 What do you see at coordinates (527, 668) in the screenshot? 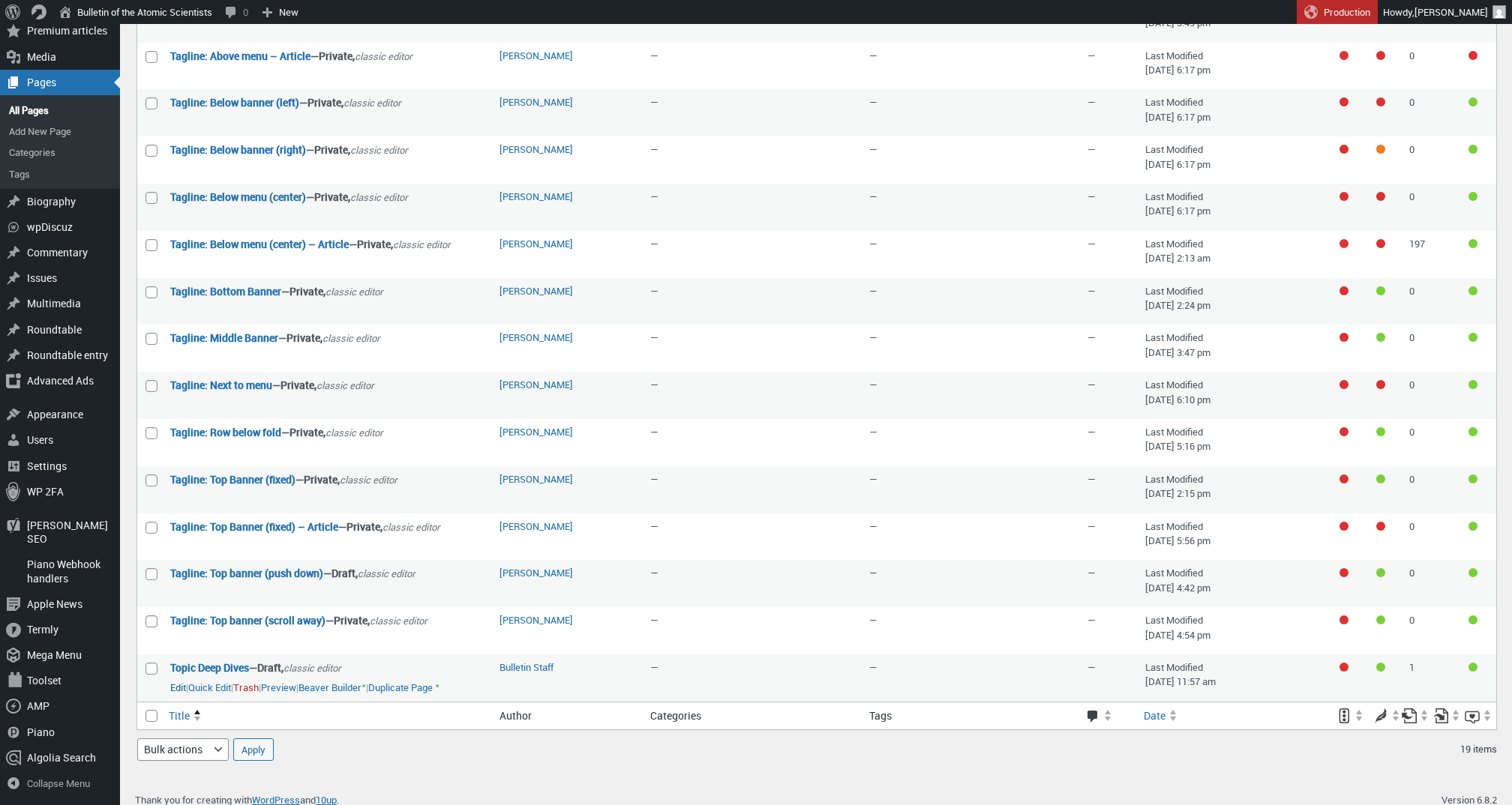
I see `a: Bulletin Staff` at bounding box center [527, 668].